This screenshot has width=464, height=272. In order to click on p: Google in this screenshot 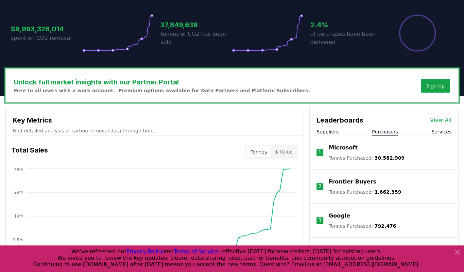, I will do `click(339, 216)`.